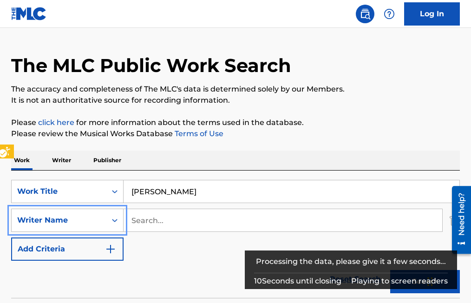  Describe the element at coordinates (67, 249) in the screenshot. I see `button: Add Criteria` at that location.